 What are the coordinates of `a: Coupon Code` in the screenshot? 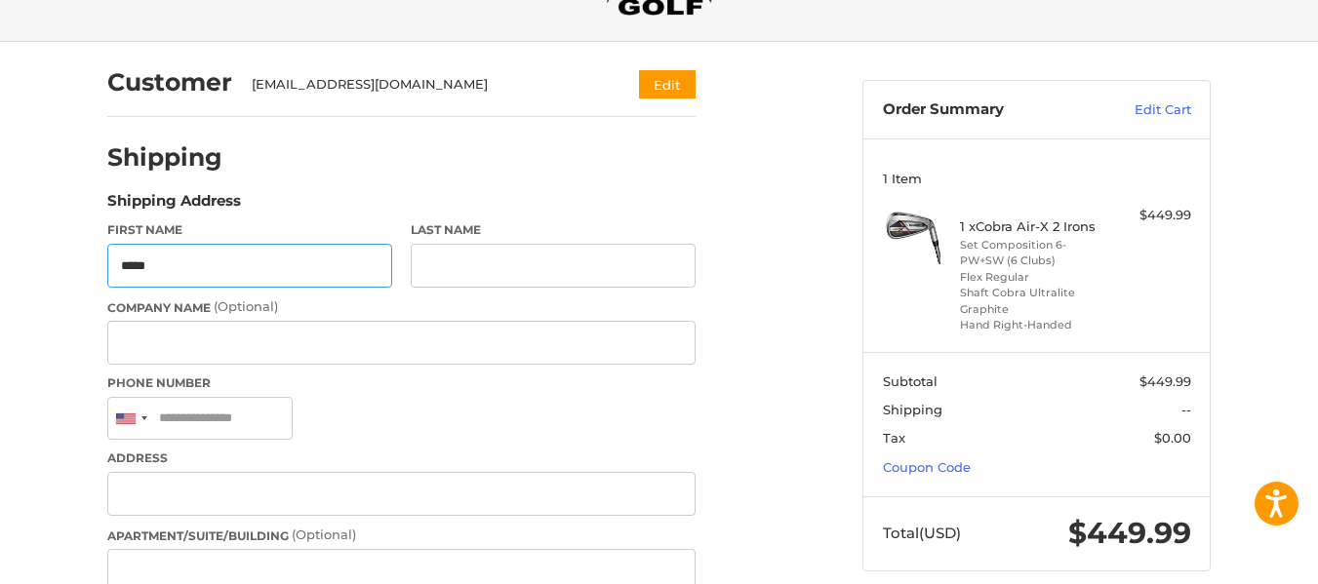 It's located at (927, 467).